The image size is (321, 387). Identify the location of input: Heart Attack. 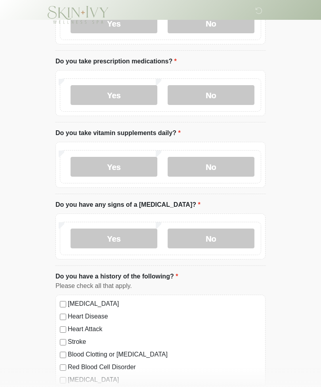
(63, 330).